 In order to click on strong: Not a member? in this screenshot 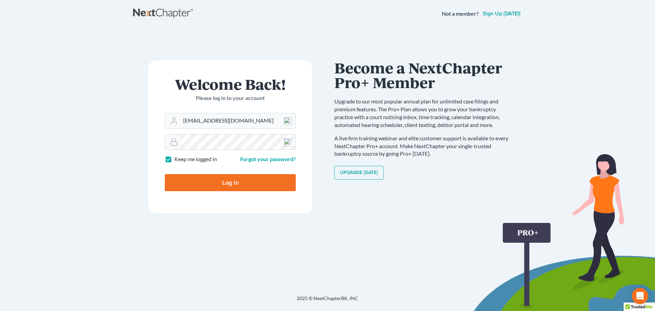, I will do `click(461, 14)`.